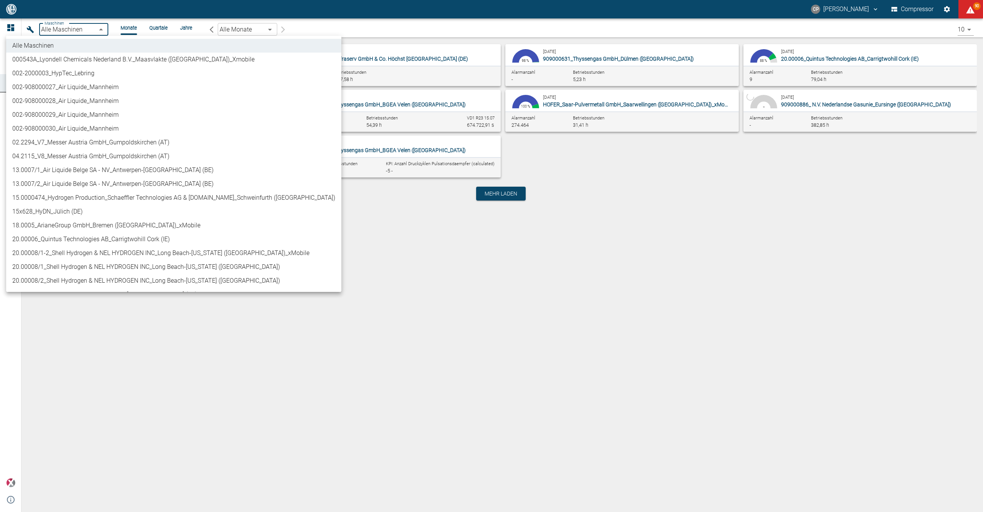 The width and height of the screenshot is (983, 512). What do you see at coordinates (174, 156) in the screenshot?
I see `li: 04.2115_V8_Messer Austria GmbH_Gumpoldskirchen (AT)` at bounding box center [174, 156].